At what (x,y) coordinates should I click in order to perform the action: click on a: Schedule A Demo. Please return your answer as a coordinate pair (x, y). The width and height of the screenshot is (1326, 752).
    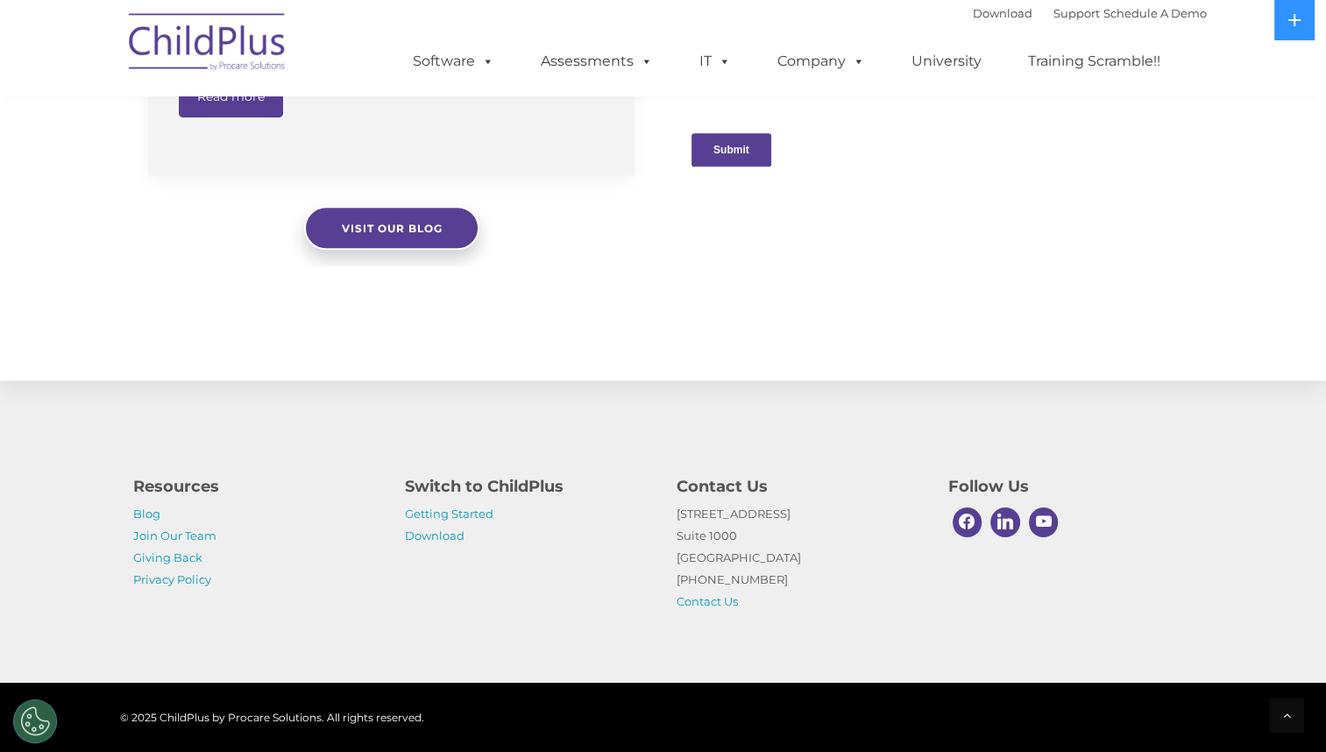
    Looking at the image, I should click on (1155, 13).